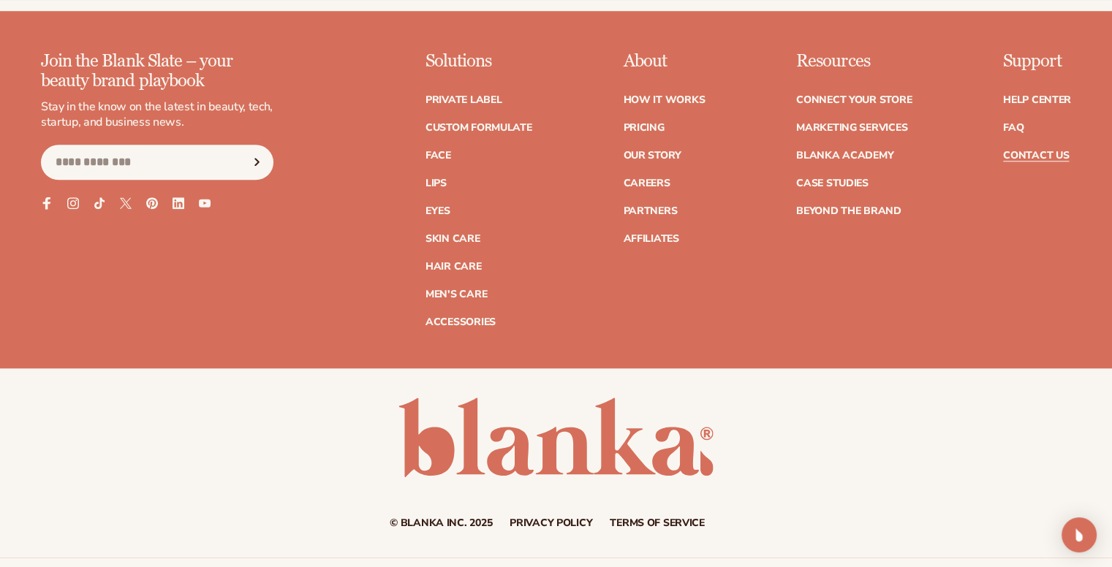 The height and width of the screenshot is (567, 1112). Describe the element at coordinates (651, 156) in the screenshot. I see `a: Our Story` at that location.